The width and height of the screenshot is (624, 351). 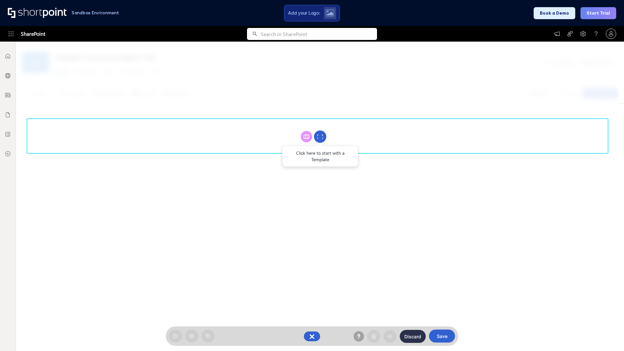 What do you see at coordinates (607, 335) in the screenshot?
I see `div: Chat Widget` at bounding box center [607, 335].